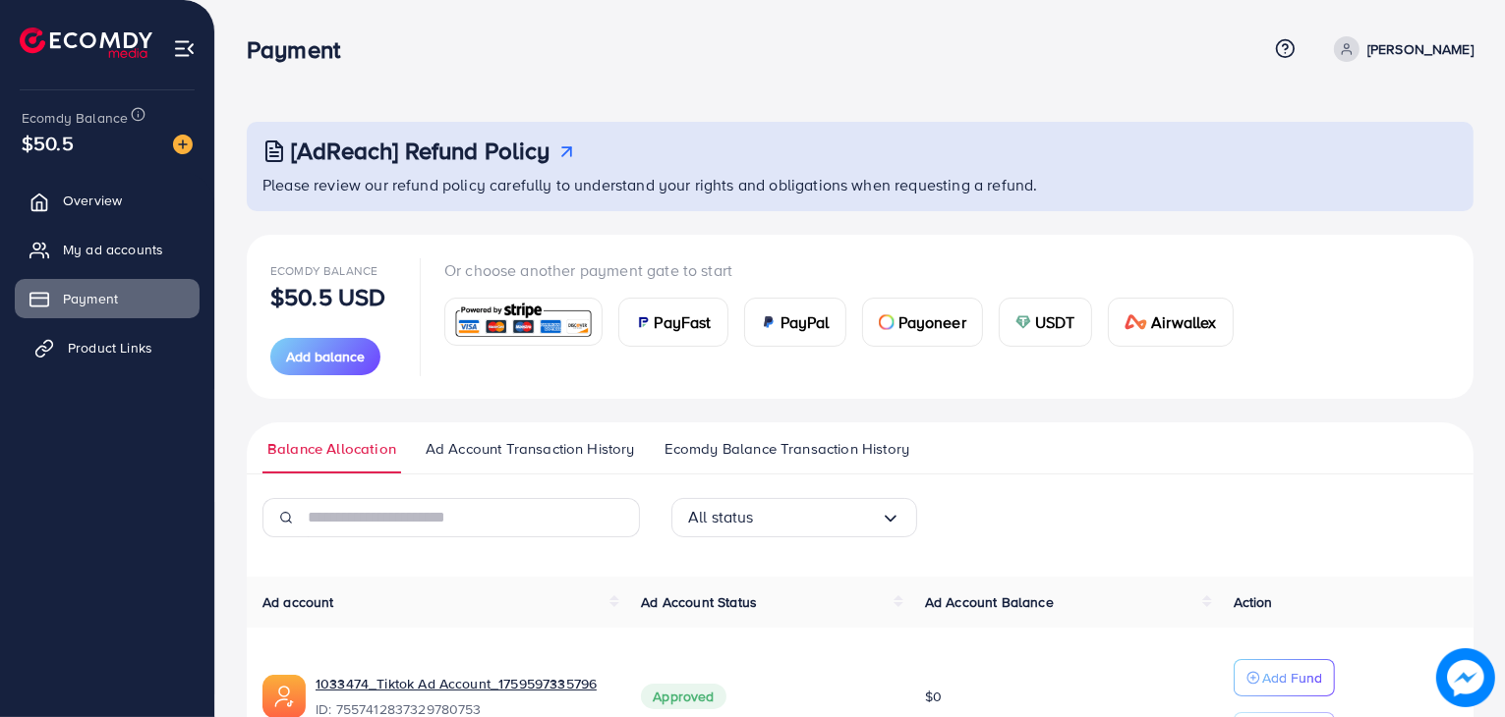 The width and height of the screenshot is (1505, 717). I want to click on input: Search for option, so click(817, 517).